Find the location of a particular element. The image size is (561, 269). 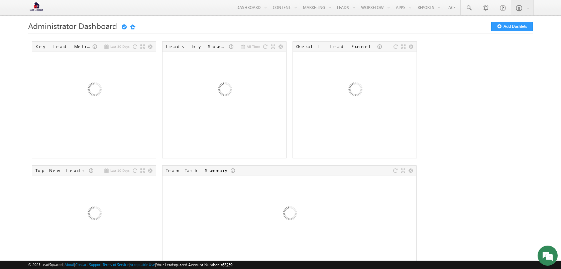

a: About is located at coordinates (69, 264).